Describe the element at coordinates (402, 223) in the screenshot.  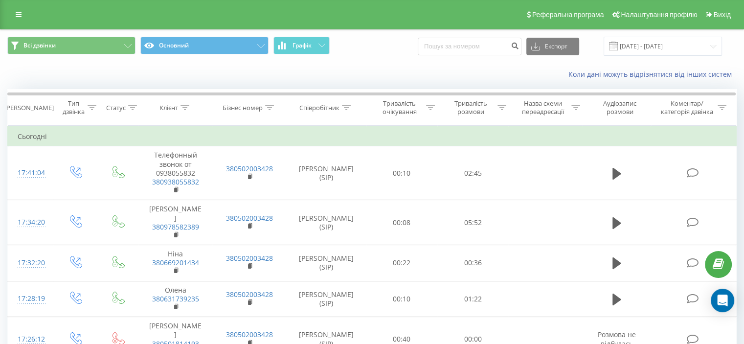
I see `td: 00:08` at that location.